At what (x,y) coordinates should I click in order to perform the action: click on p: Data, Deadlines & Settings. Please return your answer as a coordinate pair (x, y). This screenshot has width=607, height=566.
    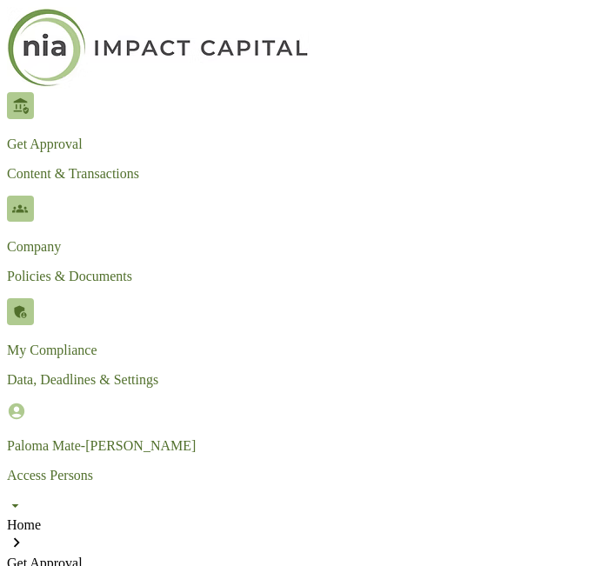
    Looking at the image, I should click on (303, 380).